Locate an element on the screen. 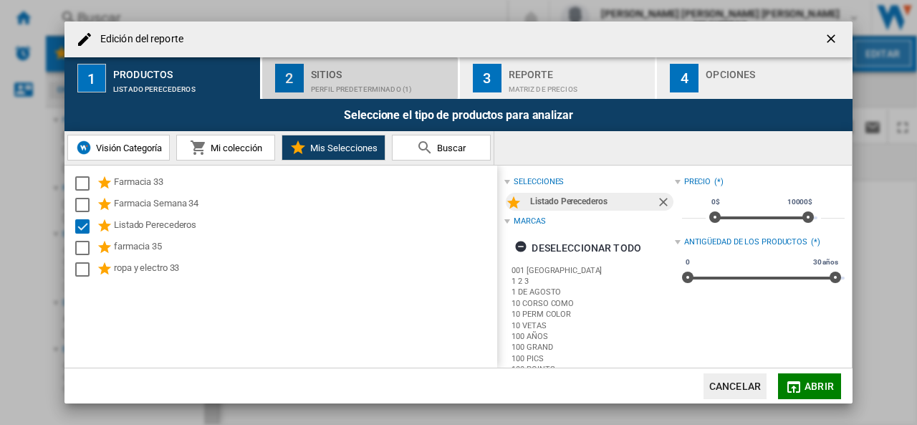  button: 4 Opciones is located at coordinates (754, 78).